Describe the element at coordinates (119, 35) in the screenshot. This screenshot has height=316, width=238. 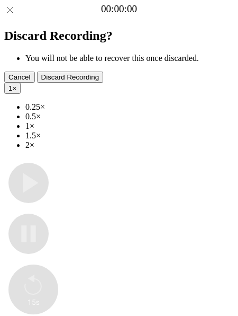
I see `h2: Discard Recording?` at that location.